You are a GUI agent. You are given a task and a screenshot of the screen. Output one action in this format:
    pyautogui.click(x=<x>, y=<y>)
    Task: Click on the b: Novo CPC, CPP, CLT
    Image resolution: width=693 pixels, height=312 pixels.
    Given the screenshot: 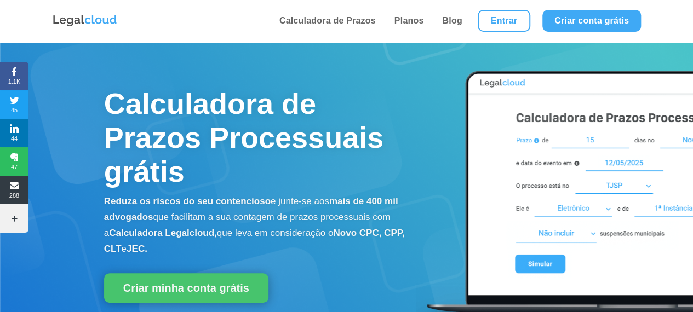 What is the action you would take?
    pyautogui.click(x=254, y=241)
    